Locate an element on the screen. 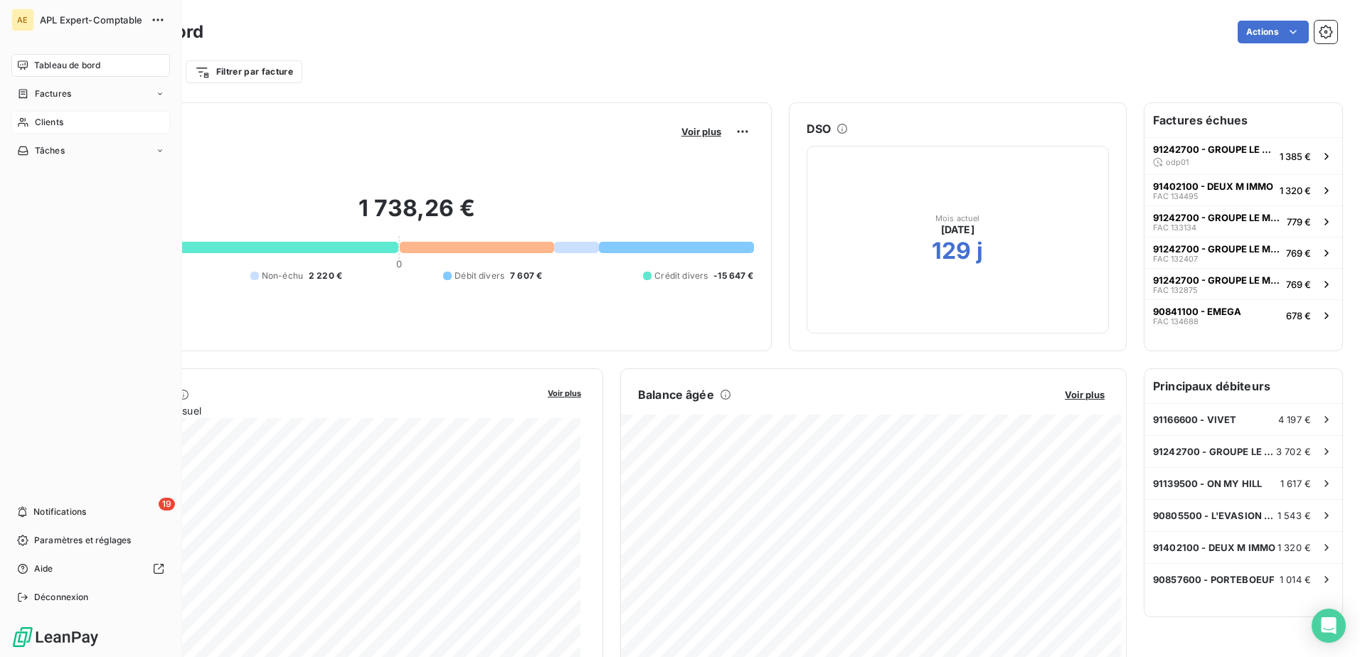 The image size is (1360, 657). span: FAC 132875 is located at coordinates (1175, 290).